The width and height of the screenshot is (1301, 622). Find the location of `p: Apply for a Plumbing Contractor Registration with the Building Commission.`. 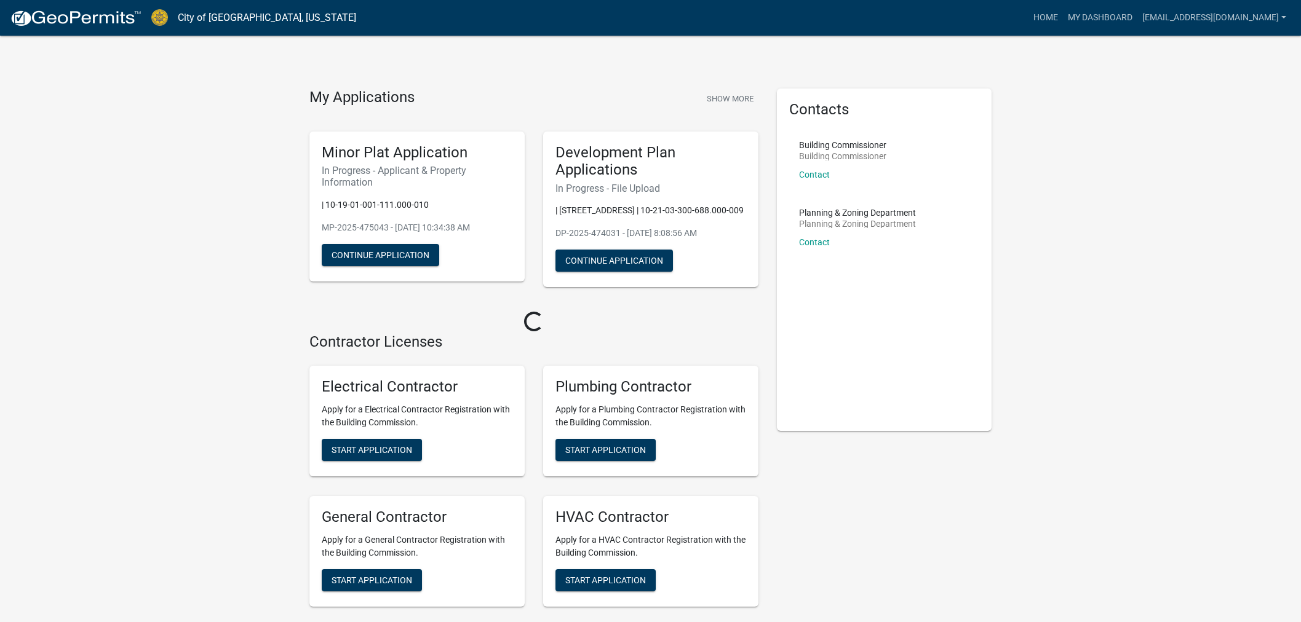

p: Apply for a Plumbing Contractor Registration with the Building Commission. is located at coordinates (651, 416).